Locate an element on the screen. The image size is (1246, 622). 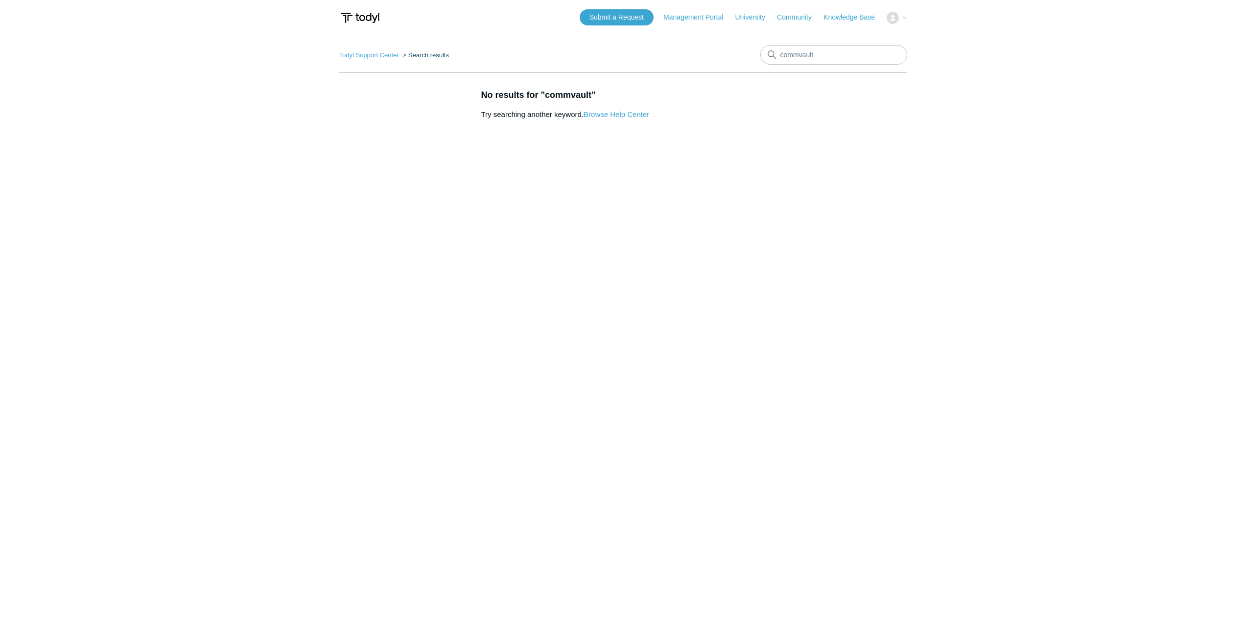
a: Knowledge Base is located at coordinates (854, 17).